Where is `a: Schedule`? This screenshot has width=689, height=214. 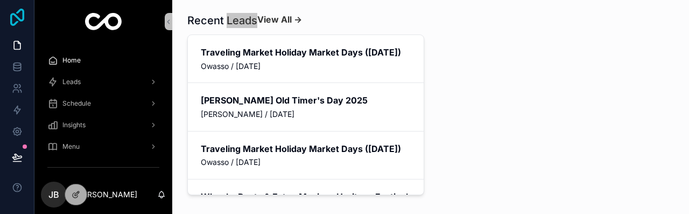
a: Schedule is located at coordinates (103, 103).